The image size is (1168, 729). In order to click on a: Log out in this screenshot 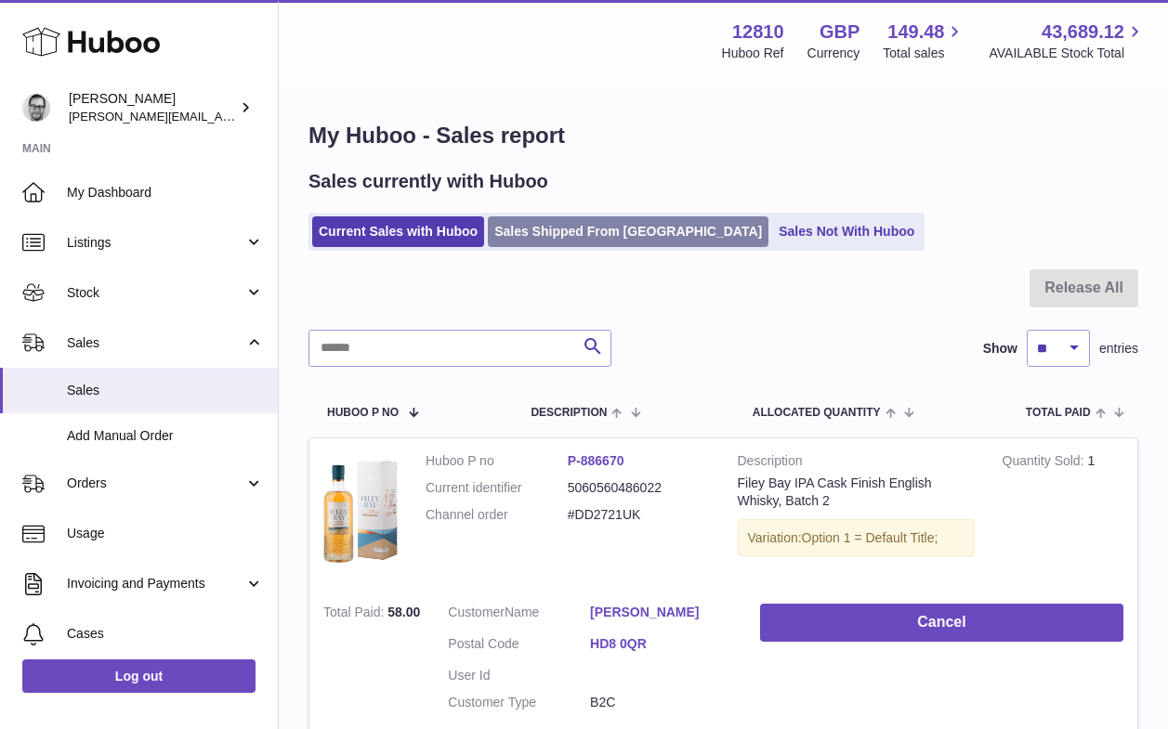, I will do `click(138, 676)`.